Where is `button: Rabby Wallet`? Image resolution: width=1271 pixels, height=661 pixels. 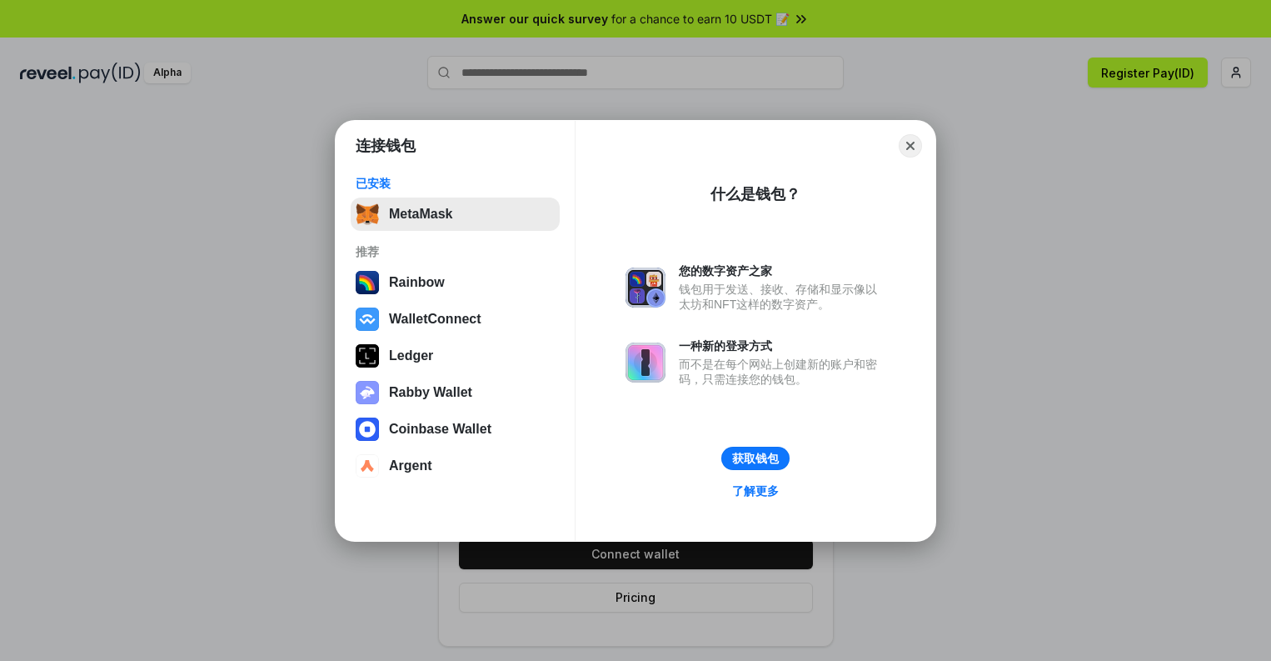 button: Rabby Wallet is located at coordinates (455, 392).